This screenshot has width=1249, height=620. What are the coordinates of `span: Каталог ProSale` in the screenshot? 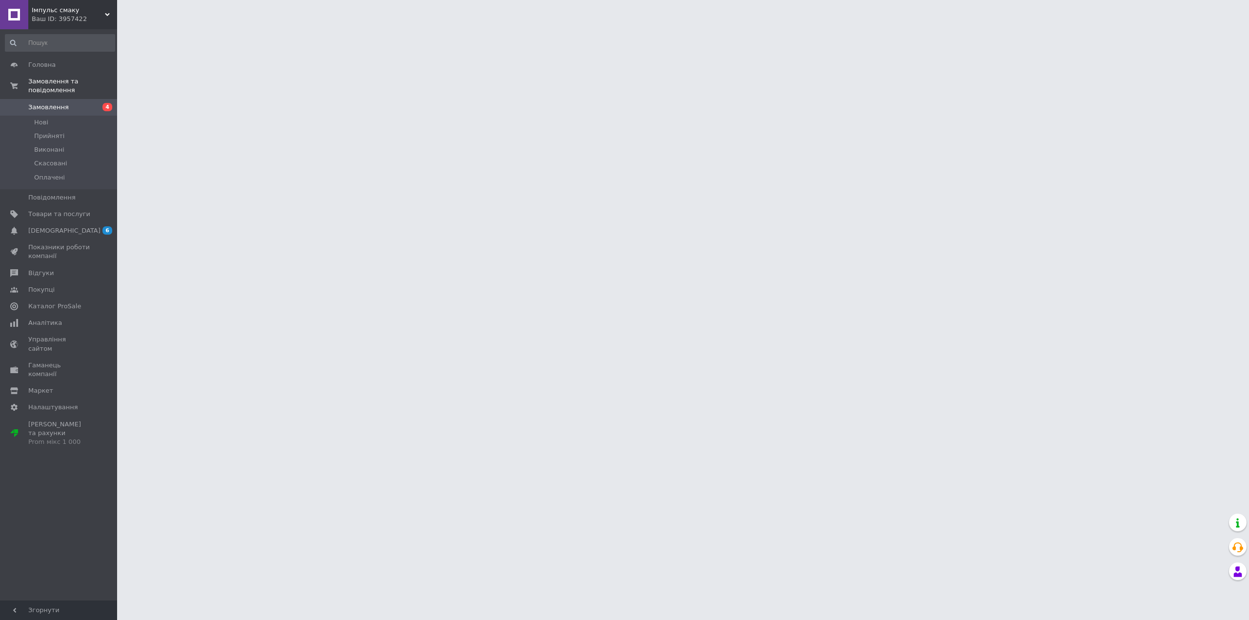 It's located at (55, 306).